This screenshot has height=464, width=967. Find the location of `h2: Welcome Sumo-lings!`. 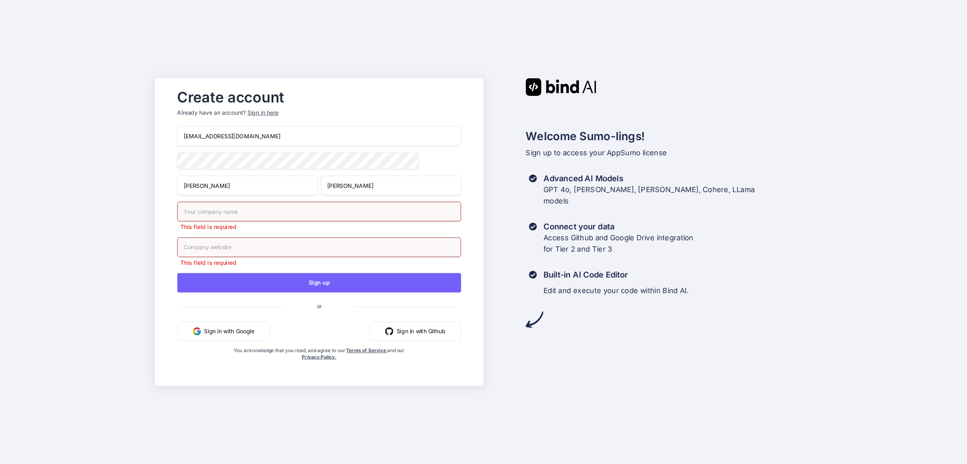

h2: Welcome Sumo-lings! is located at coordinates (669, 137).